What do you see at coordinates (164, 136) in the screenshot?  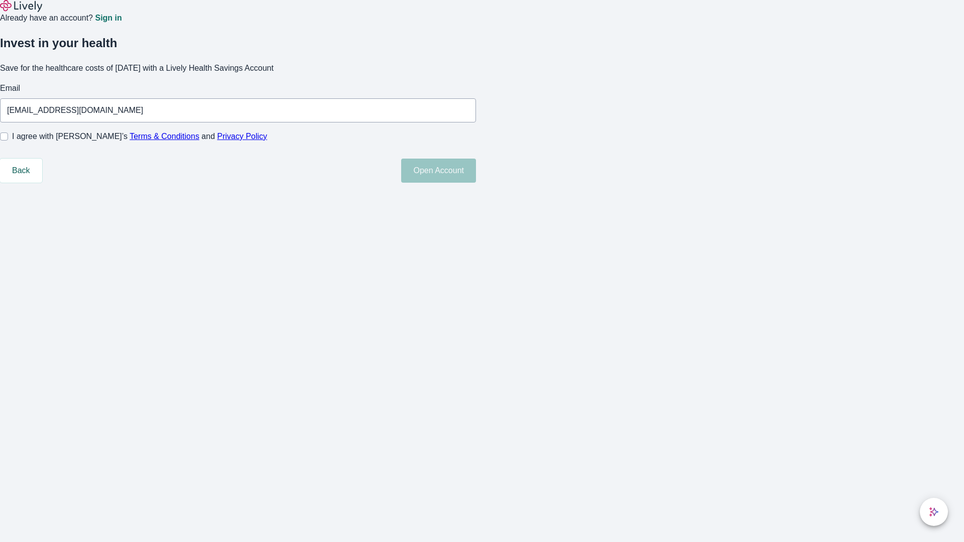 I see `a: Terms & Conditions` at bounding box center [164, 136].